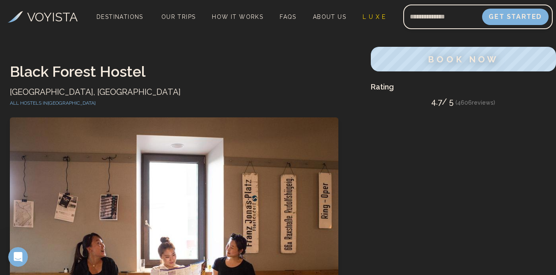 Image resolution: width=556 pixels, height=275 pixels. Describe the element at coordinates (185, 71) in the screenshot. I see `h1: Black Forest Hostel` at that location.